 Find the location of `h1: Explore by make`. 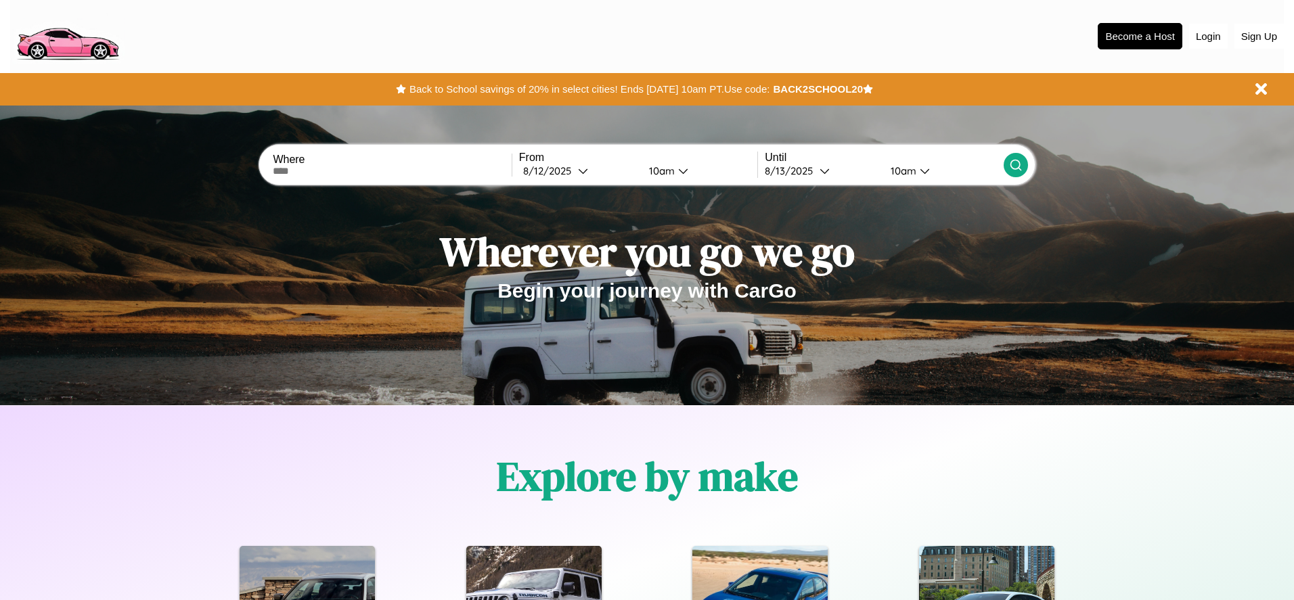

h1: Explore by make is located at coordinates (647, 476).